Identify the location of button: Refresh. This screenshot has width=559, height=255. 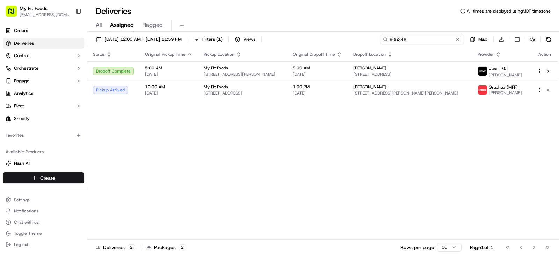
(548, 39).